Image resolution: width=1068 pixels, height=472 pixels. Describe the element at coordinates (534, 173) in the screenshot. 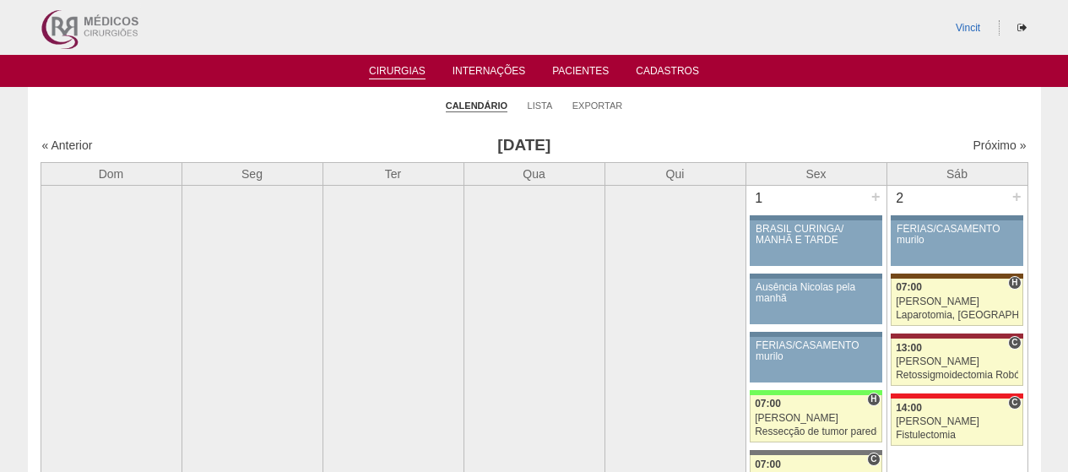

I see `th: Qua` at that location.